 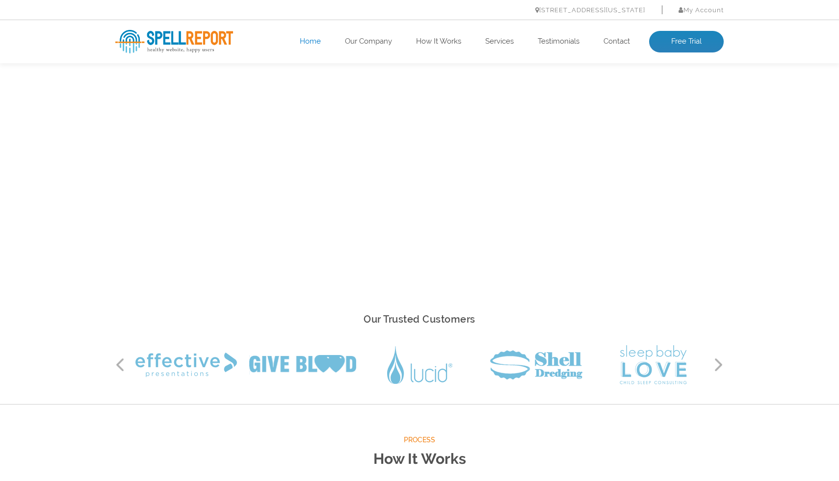 What do you see at coordinates (420, 319) in the screenshot?
I see `h2: Our Trusted Customers` at bounding box center [420, 319].